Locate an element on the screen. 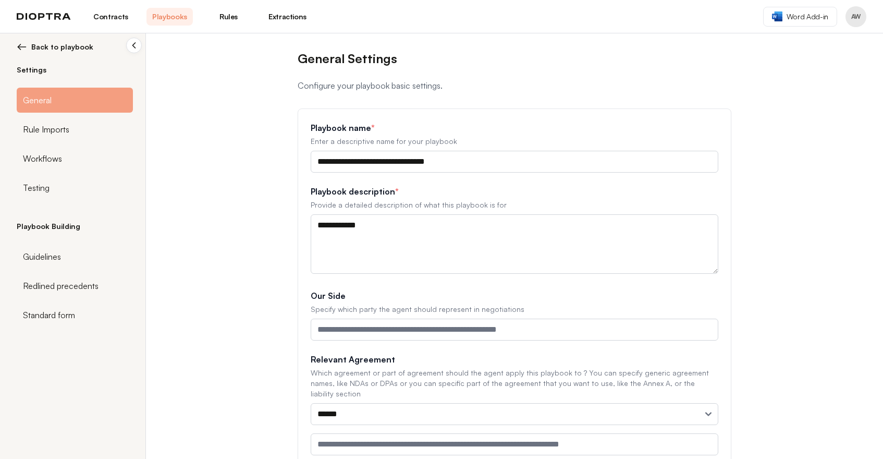 The height and width of the screenshot is (459, 883). span: Rule Imports is located at coordinates (46, 129).